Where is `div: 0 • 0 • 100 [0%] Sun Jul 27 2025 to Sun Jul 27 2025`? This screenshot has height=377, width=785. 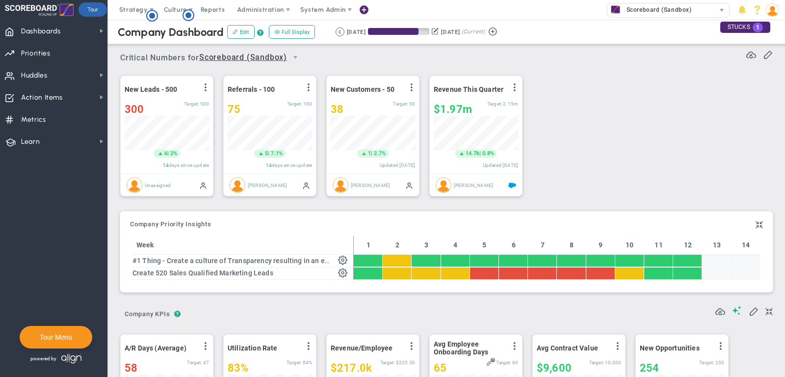 div: 0 • 0 • 100 [0%] Sun Jul 27 2025 to Sun Jul 27 2025 is located at coordinates (368, 261).